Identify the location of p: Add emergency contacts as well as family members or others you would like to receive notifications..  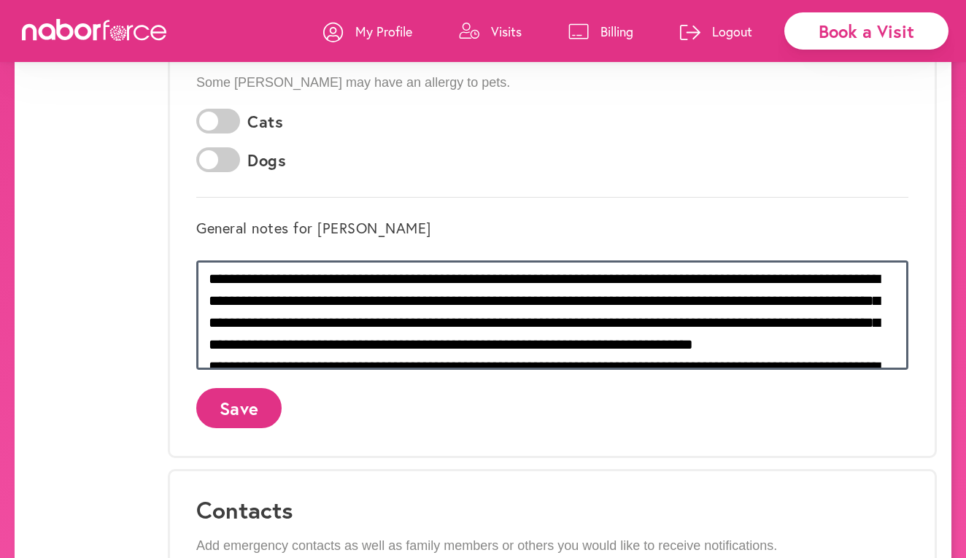
(552, 546).